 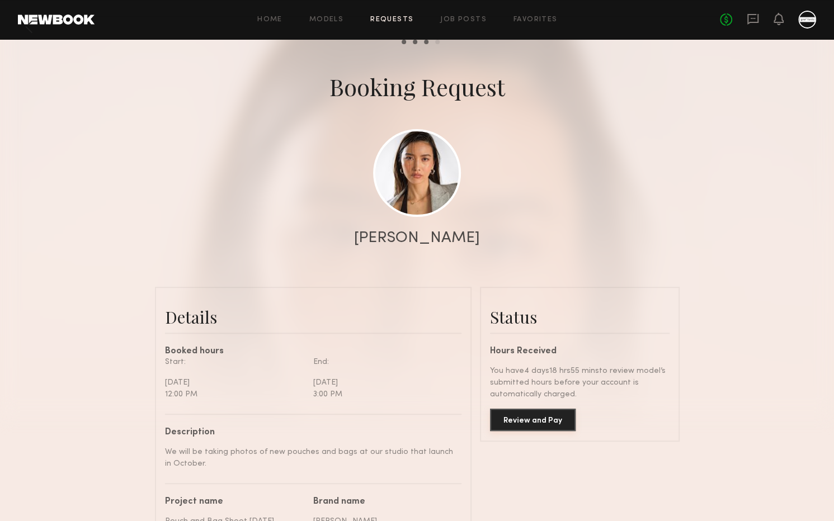 I want to click on div: Brand name, so click(x=383, y=502).